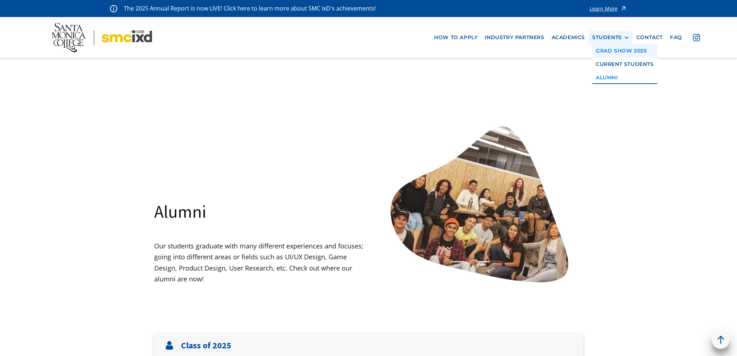 Image resolution: width=737 pixels, height=356 pixels. Describe the element at coordinates (514, 37) in the screenshot. I see `a: industry partners` at that location.